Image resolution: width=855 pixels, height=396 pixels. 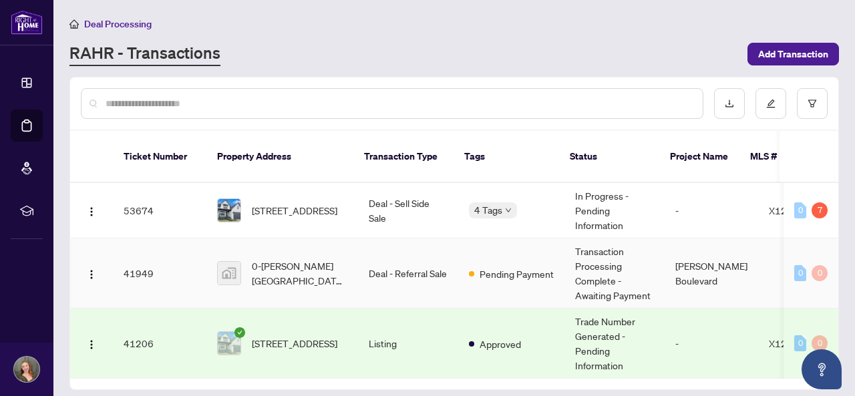 What do you see at coordinates (699, 157) in the screenshot?
I see `th: Project Name` at bounding box center [699, 157].